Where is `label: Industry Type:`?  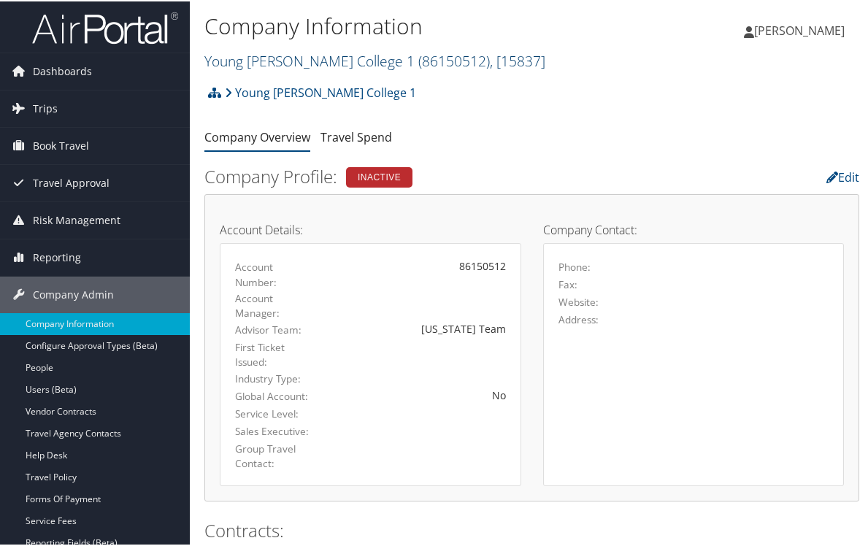 label: Industry Type: is located at coordinates (272, 377).